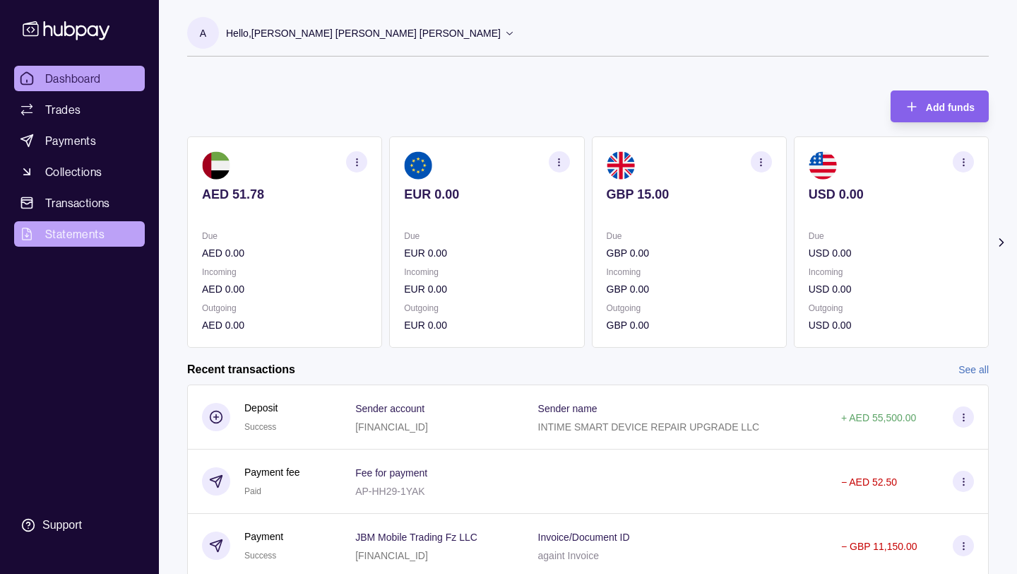 The width and height of the screenshot is (1017, 574). Describe the element at coordinates (71, 141) in the screenshot. I see `span: Payments` at that location.